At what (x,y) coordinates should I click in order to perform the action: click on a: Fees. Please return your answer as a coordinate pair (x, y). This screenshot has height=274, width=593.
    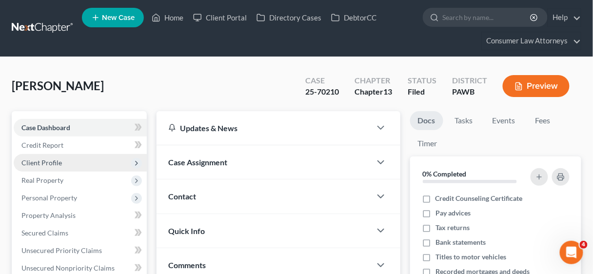
    Looking at the image, I should click on (542, 120).